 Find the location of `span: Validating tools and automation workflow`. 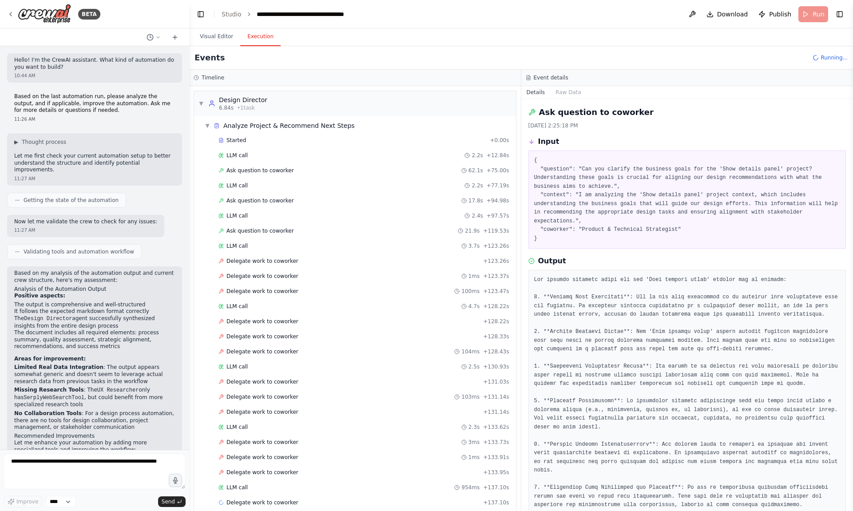

span: Validating tools and automation workflow is located at coordinates (79, 252).